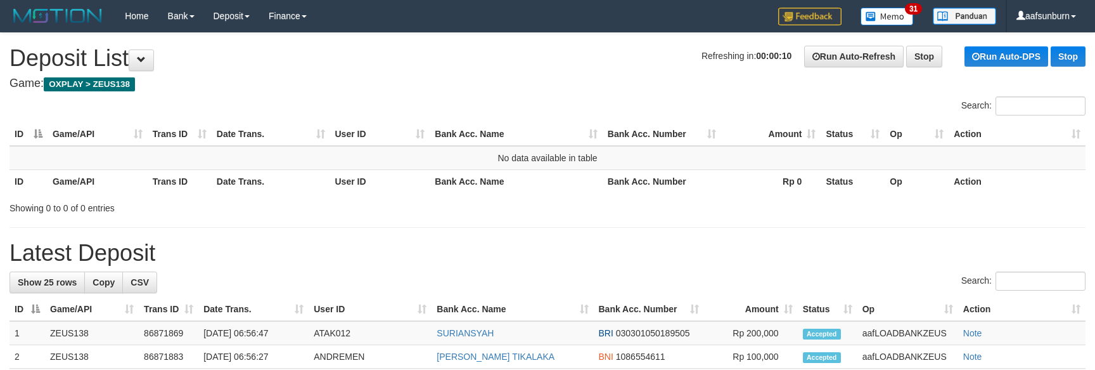  What do you see at coordinates (1007, 56) in the screenshot?
I see `a: Run Auto-DPS` at bounding box center [1007, 56].